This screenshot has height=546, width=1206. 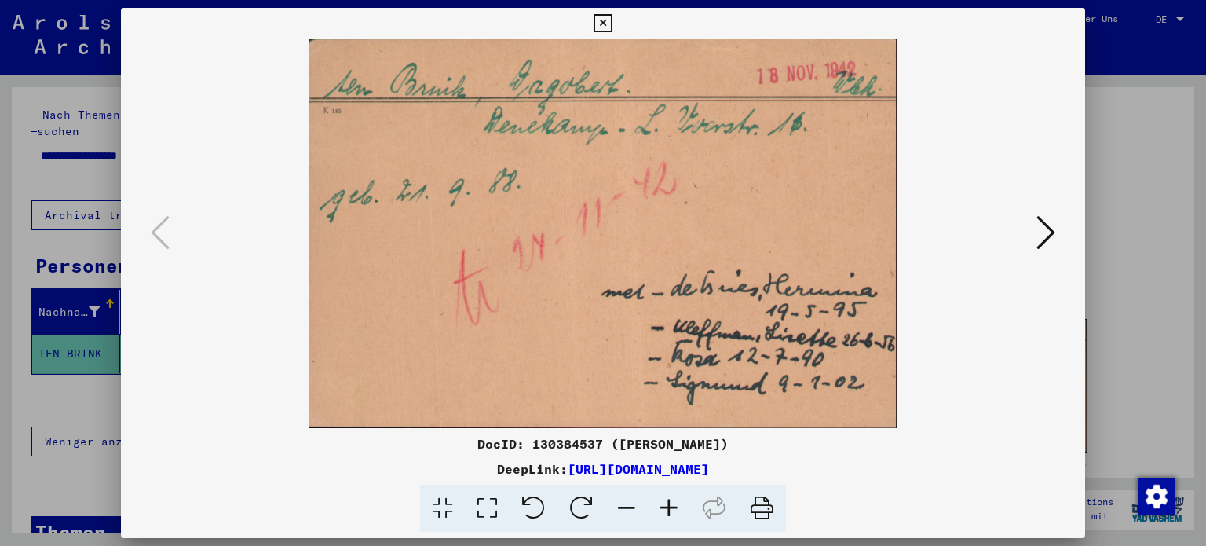 I want to click on img: Zustimmung ändern, so click(x=1156, y=496).